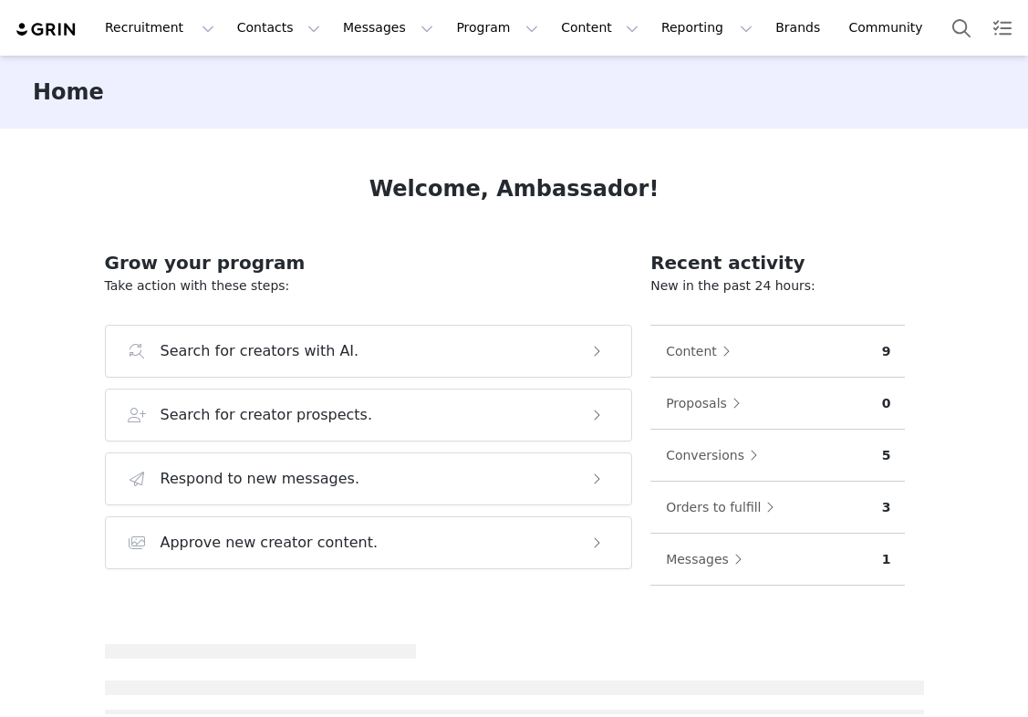 This screenshot has width=1028, height=717. Describe the element at coordinates (890, 27) in the screenshot. I see `a: Community` at that location.